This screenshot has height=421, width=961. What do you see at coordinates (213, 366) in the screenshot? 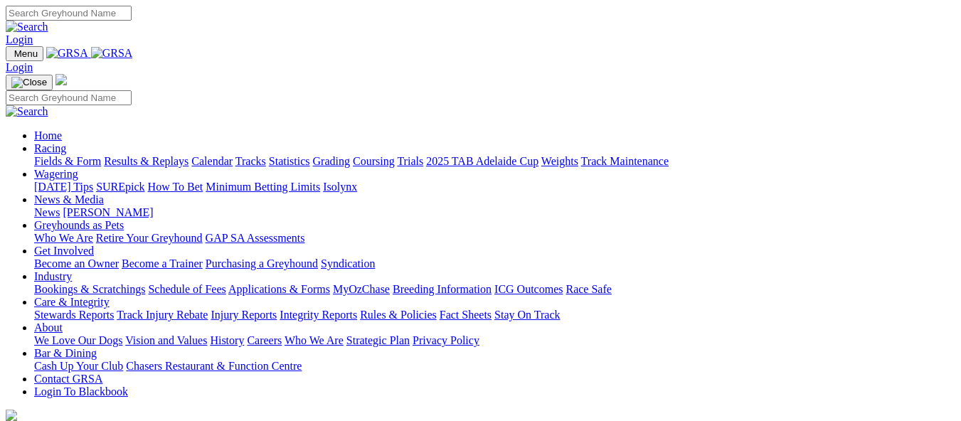
I see `a: Chasers Restaurant & Function Centre` at bounding box center [213, 366].